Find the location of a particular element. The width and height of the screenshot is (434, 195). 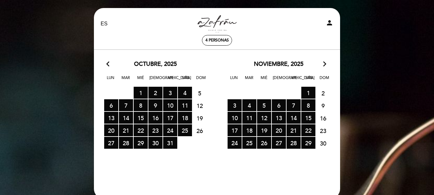

i: person is located at coordinates (330, 23).